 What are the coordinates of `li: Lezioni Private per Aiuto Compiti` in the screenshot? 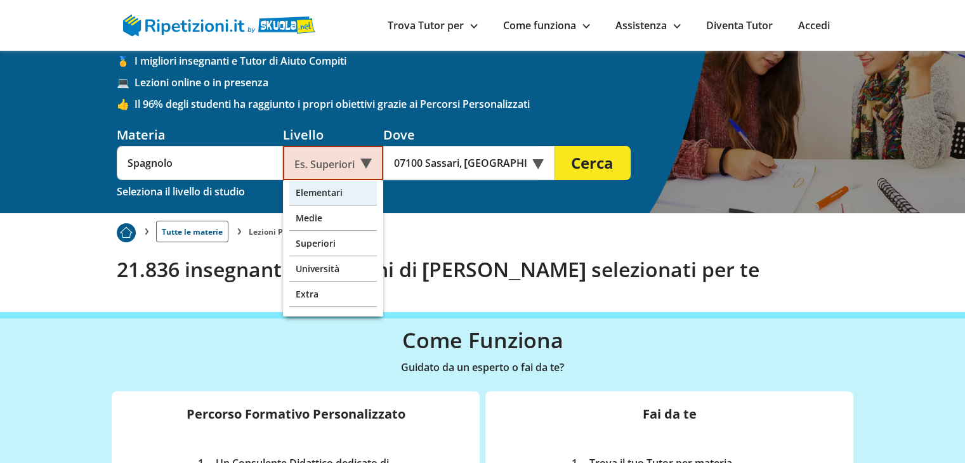 It's located at (311, 232).